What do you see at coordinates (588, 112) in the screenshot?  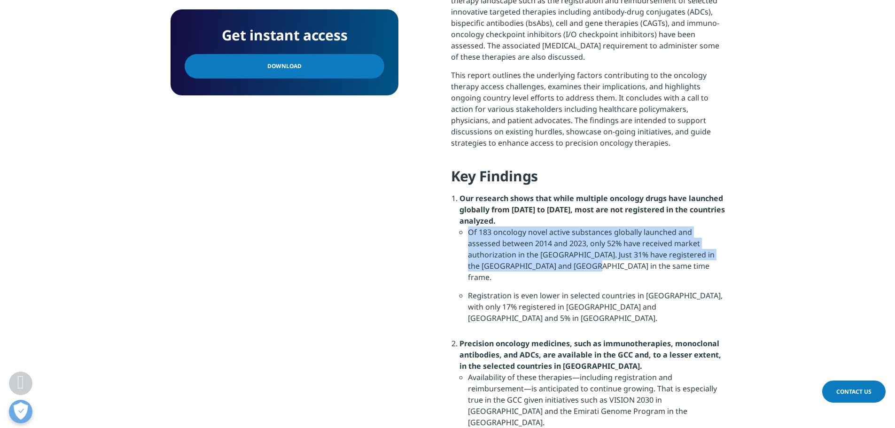 I see `p: This report outlines the underlying factors contributing to the oncology therapy access challenge...` at bounding box center [588, 112].